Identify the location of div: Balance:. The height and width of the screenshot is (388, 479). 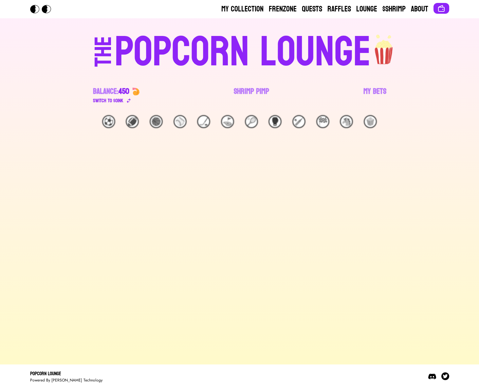
(111, 92).